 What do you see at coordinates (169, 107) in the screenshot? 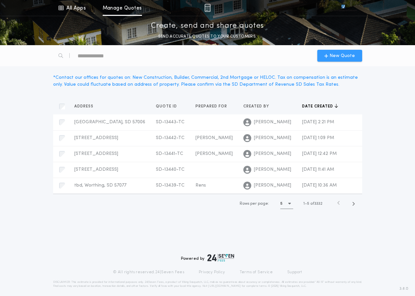
I see `button: Quote ID` at bounding box center [169, 107].